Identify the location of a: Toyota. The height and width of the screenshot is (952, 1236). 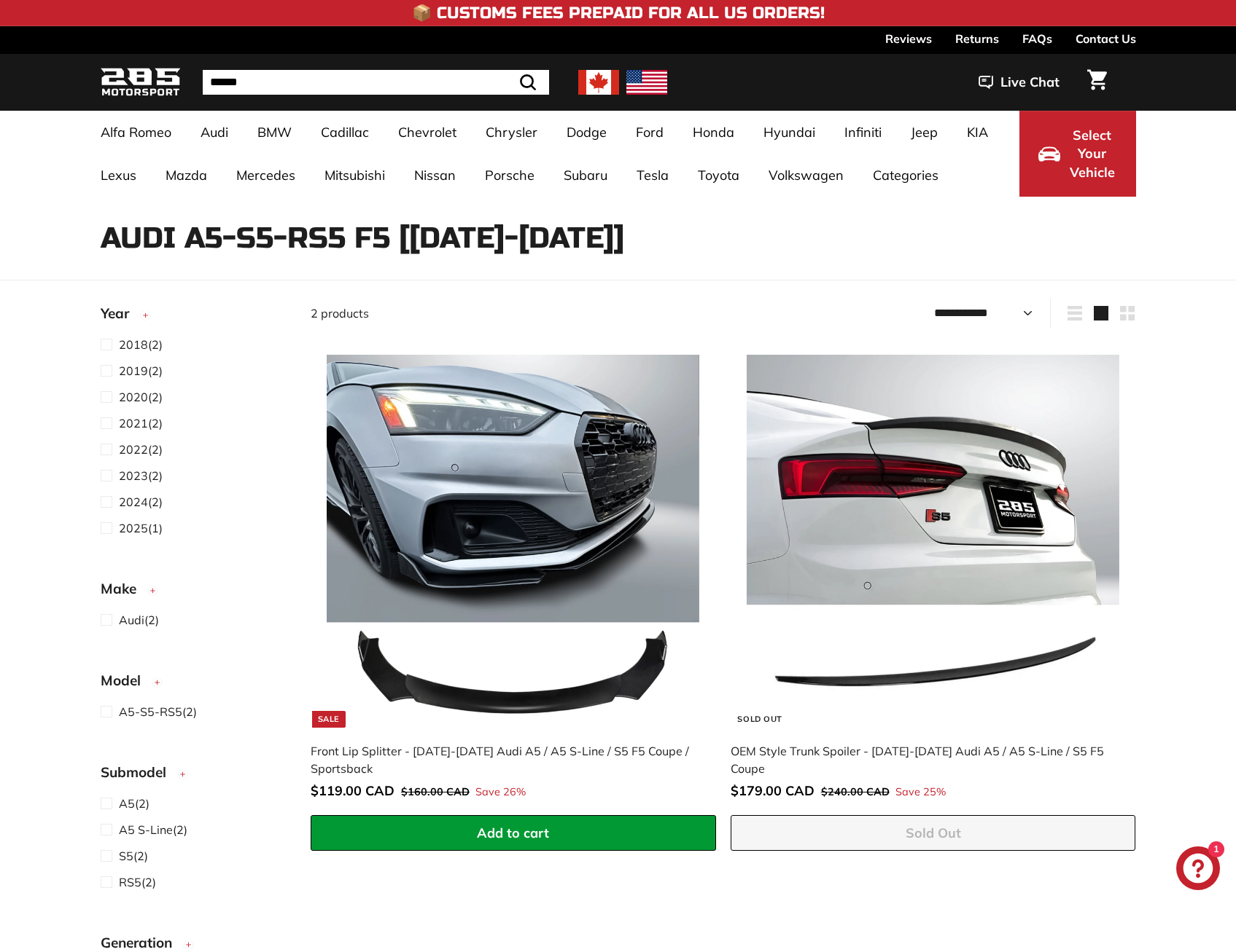
(718, 175).